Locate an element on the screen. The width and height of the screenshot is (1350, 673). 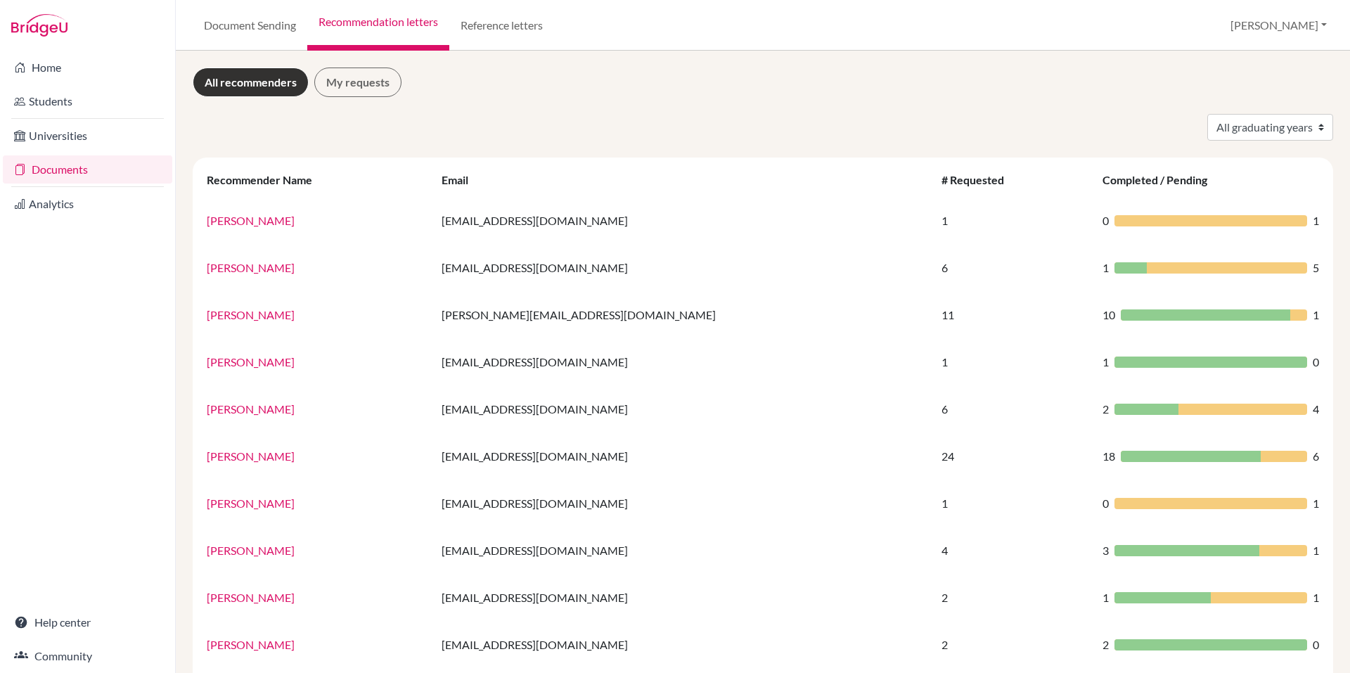
a: All recommenders is located at coordinates (250, 82).